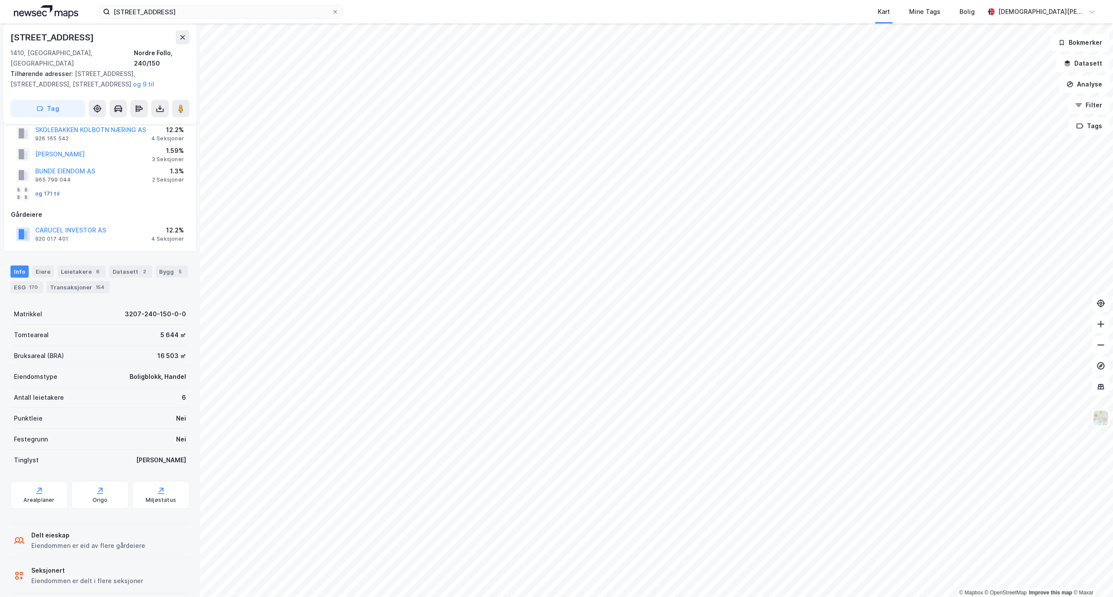  Describe the element at coordinates (1080, 43) in the screenshot. I see `button: Bokmerker` at that location.